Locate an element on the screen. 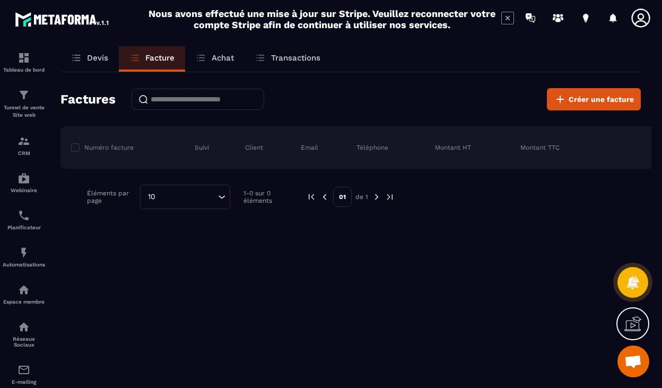  p: Numéro facture is located at coordinates (109, 147).